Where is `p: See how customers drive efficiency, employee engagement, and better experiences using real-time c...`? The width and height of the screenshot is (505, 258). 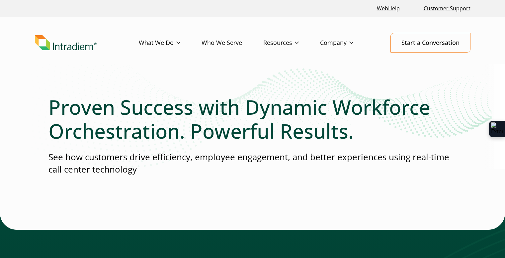 p: See how customers drive efficiency, employee engagement, and better experiences using real-time c... is located at coordinates (253, 163).